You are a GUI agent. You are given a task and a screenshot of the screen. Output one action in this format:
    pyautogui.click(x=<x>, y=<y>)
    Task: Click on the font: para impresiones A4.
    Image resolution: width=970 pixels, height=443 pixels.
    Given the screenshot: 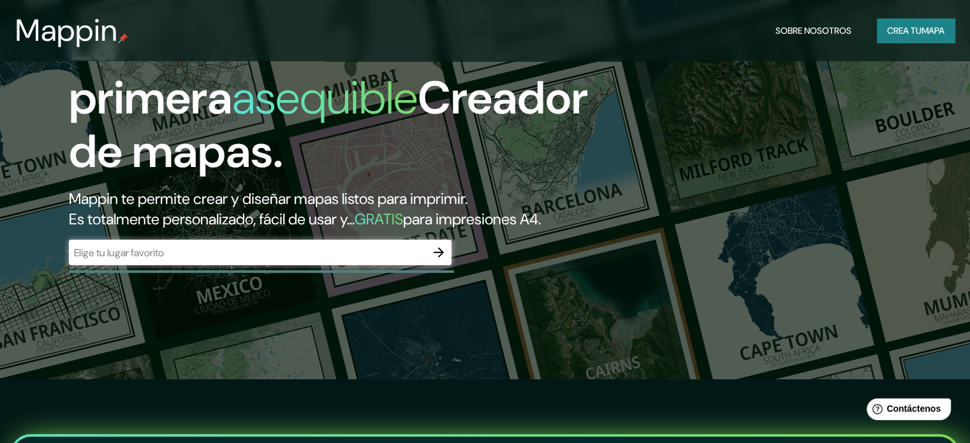 What is the action you would take?
    pyautogui.click(x=472, y=219)
    